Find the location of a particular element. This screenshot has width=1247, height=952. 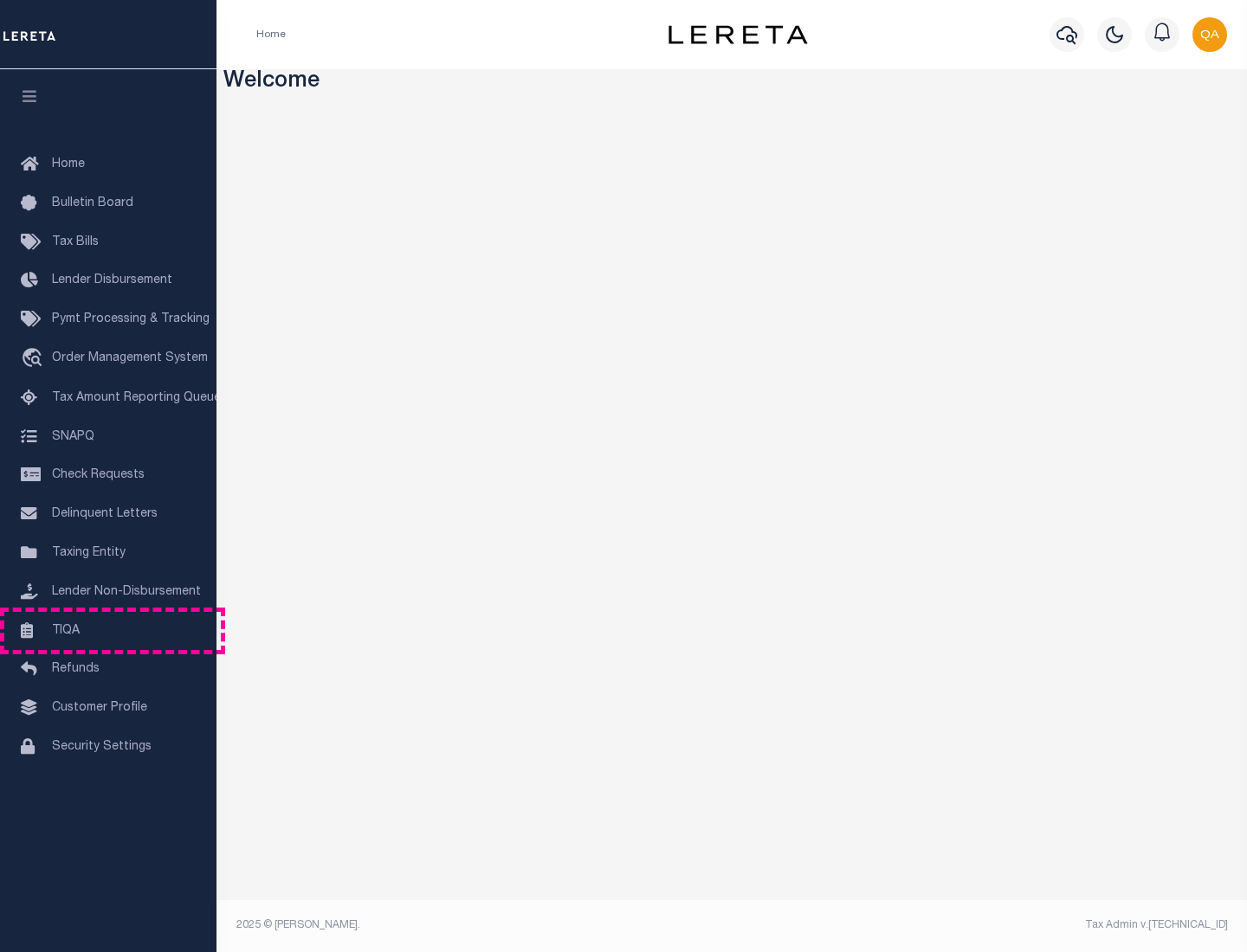

span: Bulletin Board is located at coordinates (93, 203).